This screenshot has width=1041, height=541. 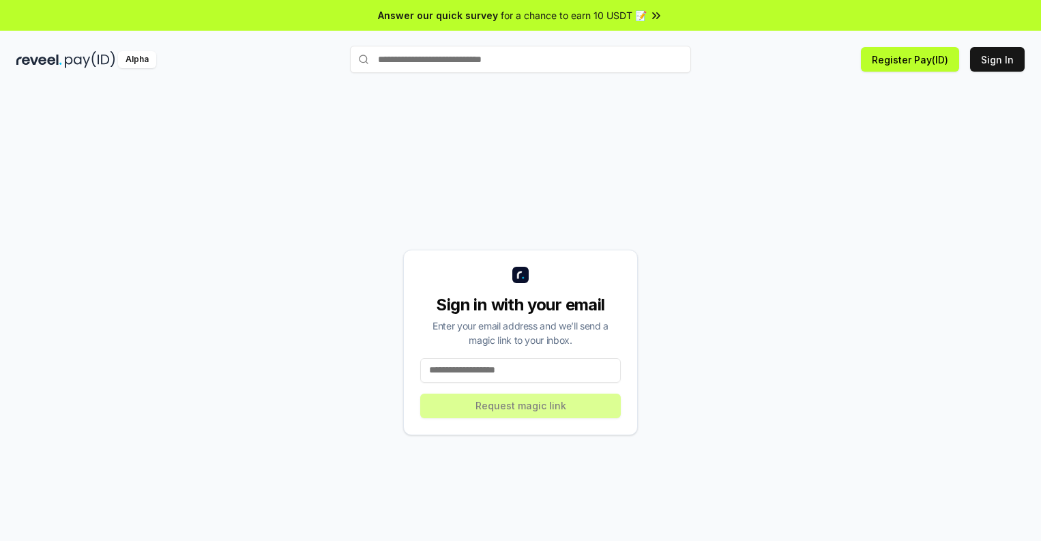 What do you see at coordinates (997, 59) in the screenshot?
I see `button: Sign In` at bounding box center [997, 59].